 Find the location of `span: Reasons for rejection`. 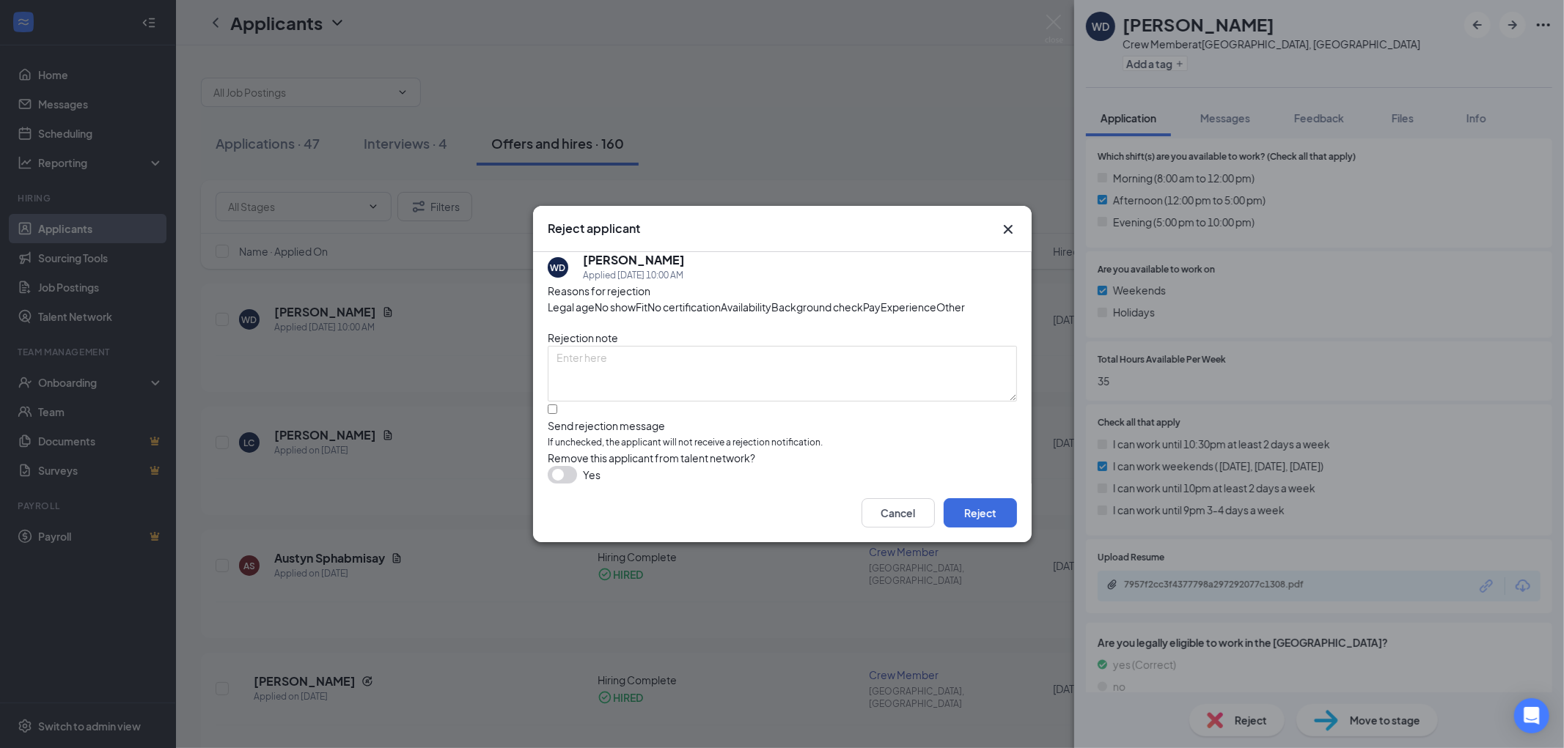

span: Reasons for rejection is located at coordinates (599, 291).